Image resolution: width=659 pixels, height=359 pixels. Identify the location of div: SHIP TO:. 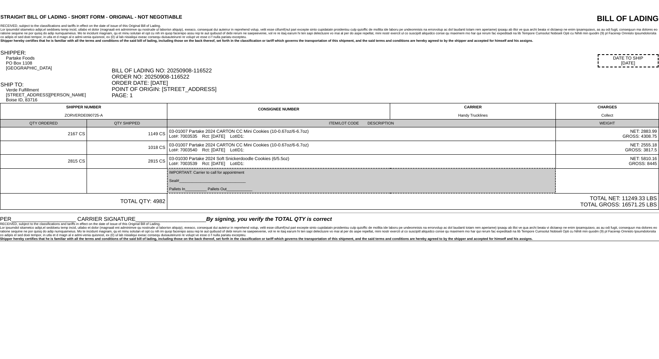
(55, 84).